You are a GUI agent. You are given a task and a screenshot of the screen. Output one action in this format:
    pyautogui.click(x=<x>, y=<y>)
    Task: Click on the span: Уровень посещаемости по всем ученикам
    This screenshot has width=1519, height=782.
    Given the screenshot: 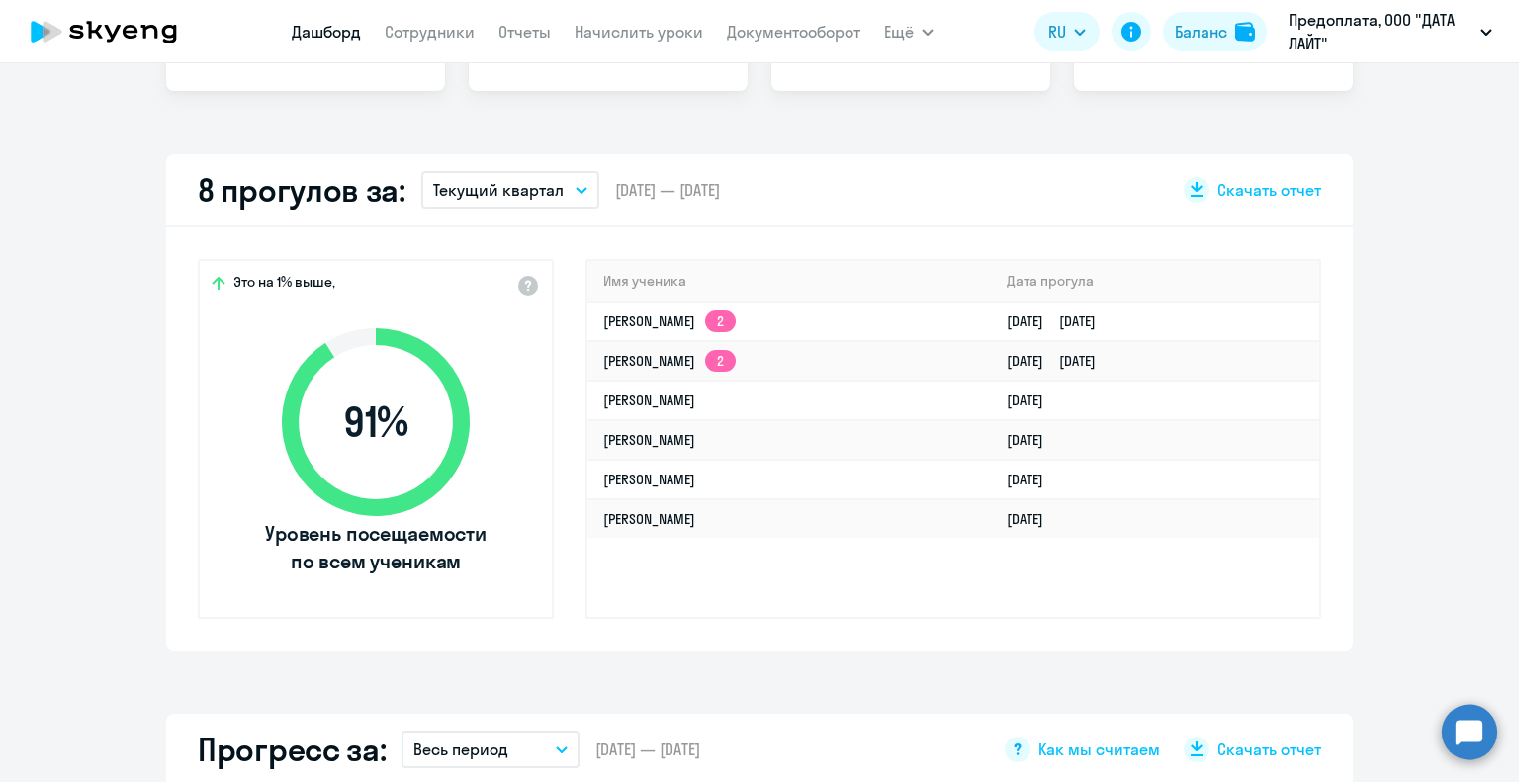 What is the action you would take?
    pyautogui.click(x=376, y=548)
    